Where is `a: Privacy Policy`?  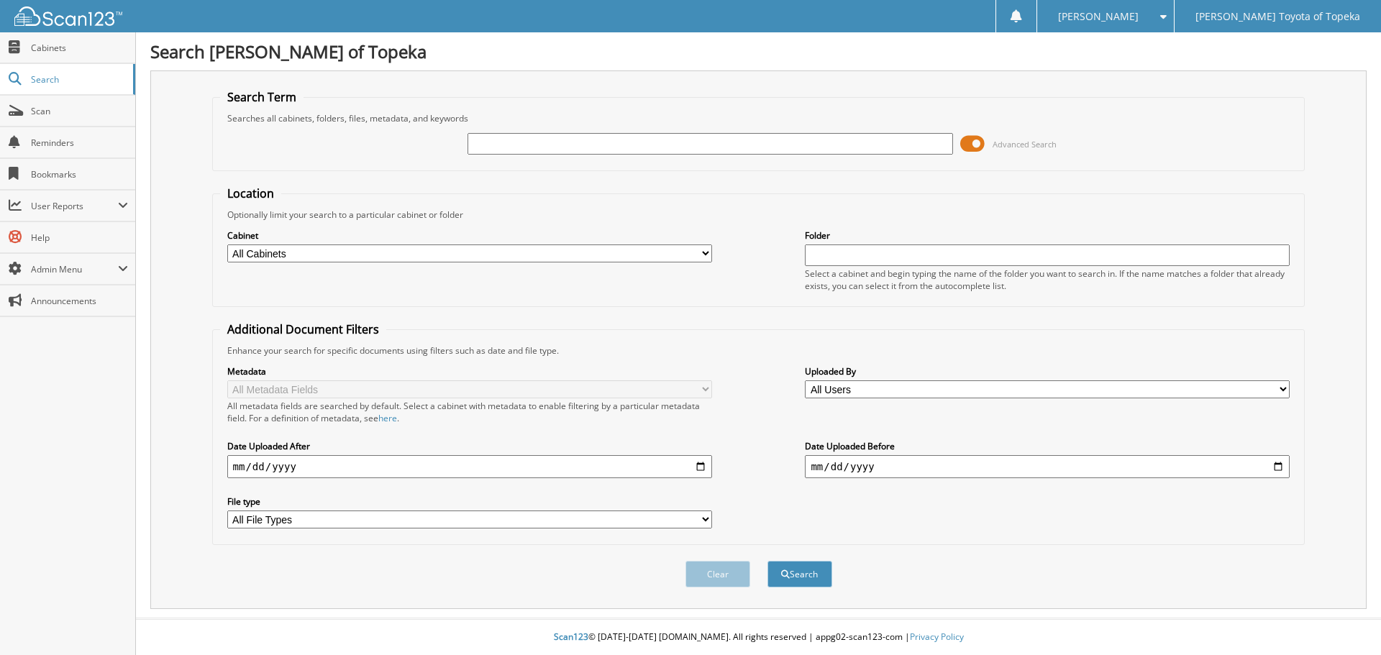
a: Privacy Policy is located at coordinates (937, 637).